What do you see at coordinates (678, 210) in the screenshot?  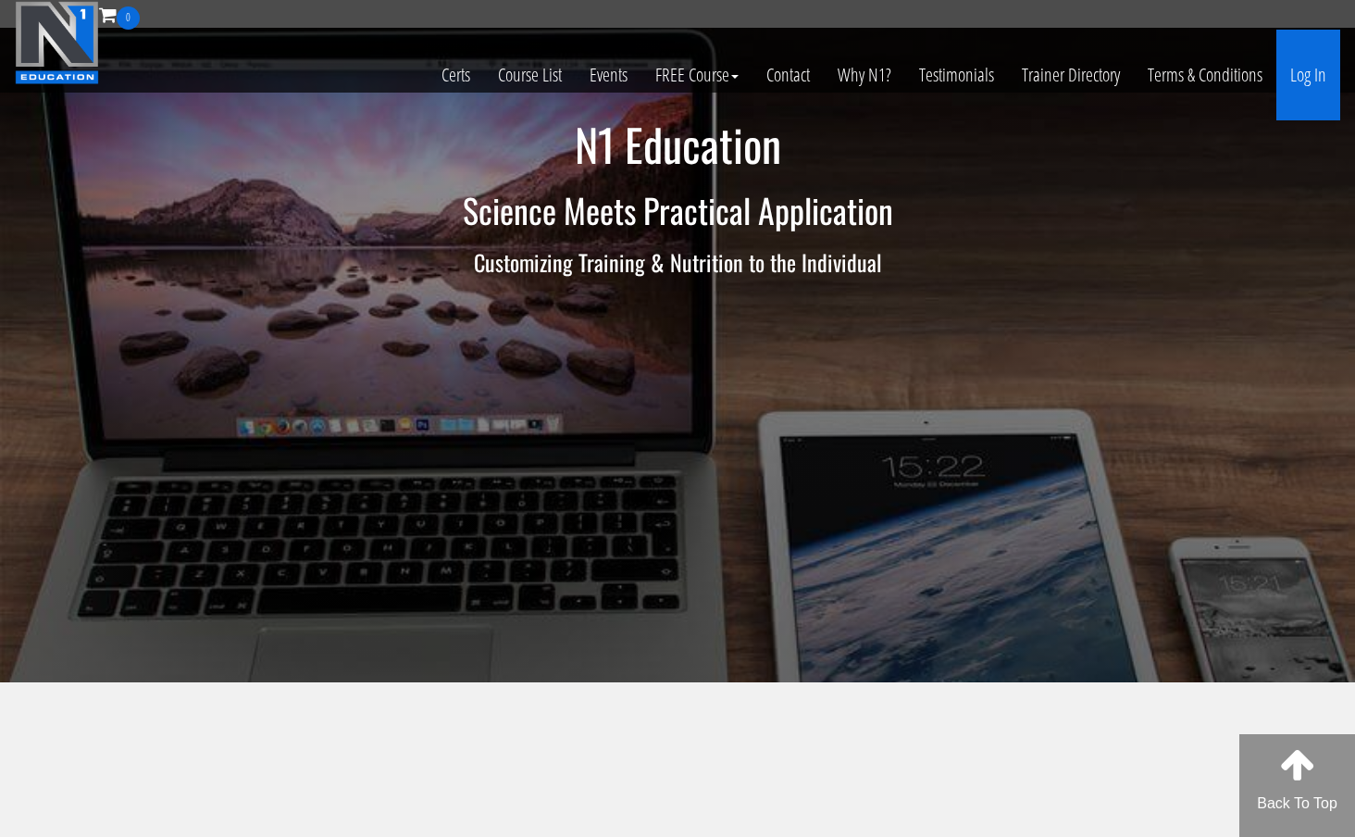 I see `h2: Science Meets Practical Application` at bounding box center [678, 210].